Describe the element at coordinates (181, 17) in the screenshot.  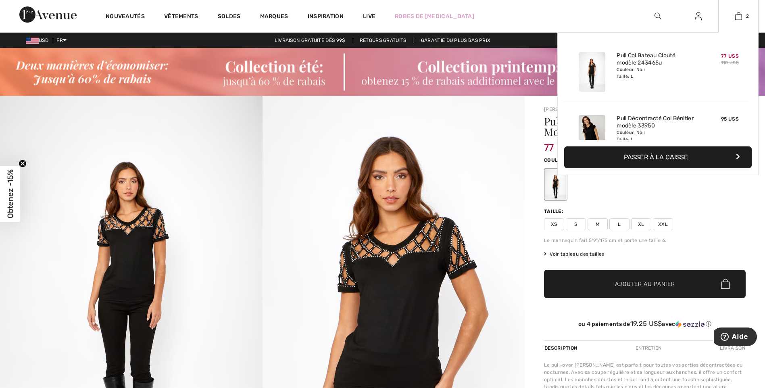
I see `a: Vêtements` at that location.